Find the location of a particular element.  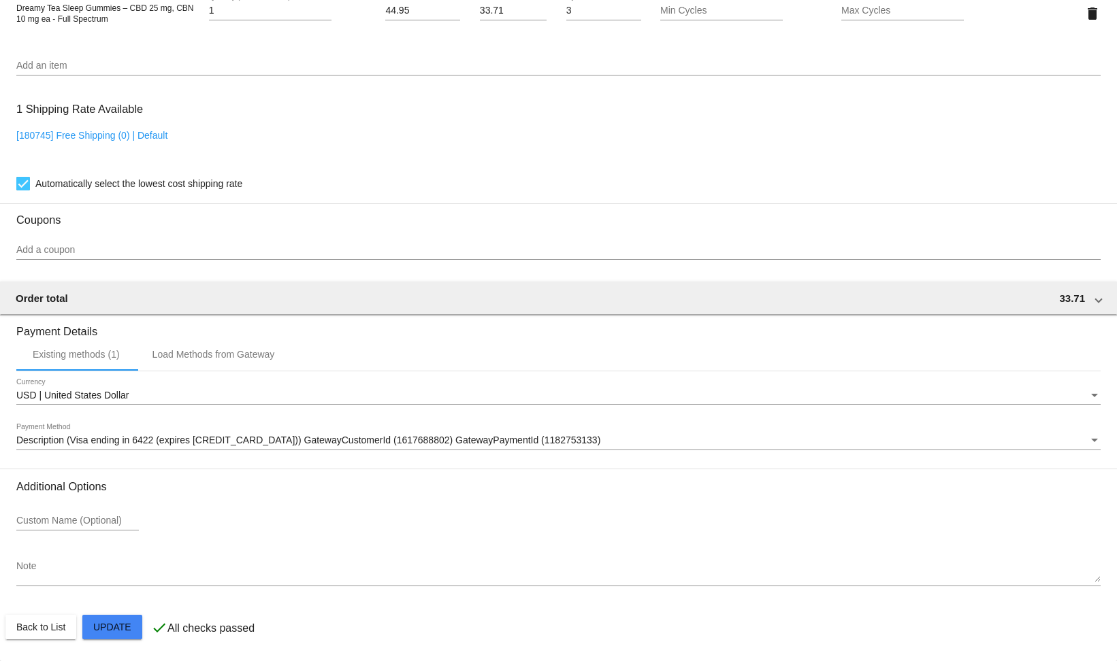

input: Max Cycles is located at coordinates (902, 11).